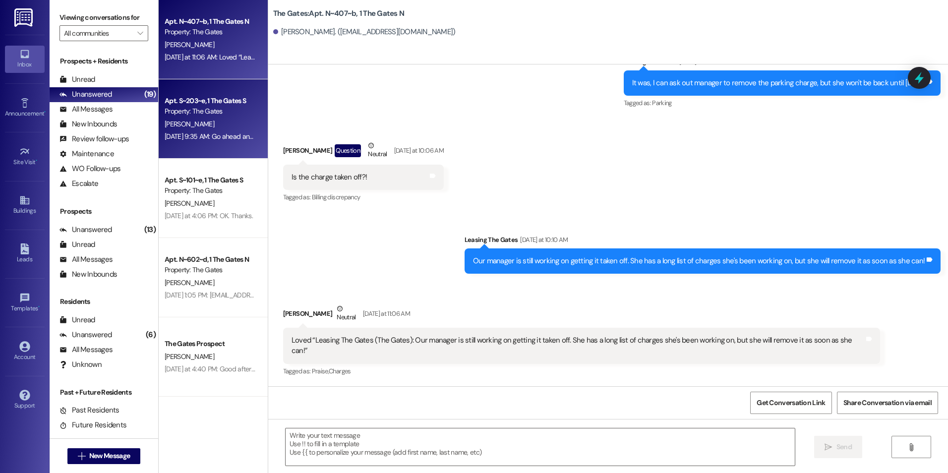  What do you see at coordinates (791, 402) in the screenshot?
I see `button: Get Conversation Link` at bounding box center [791, 402].